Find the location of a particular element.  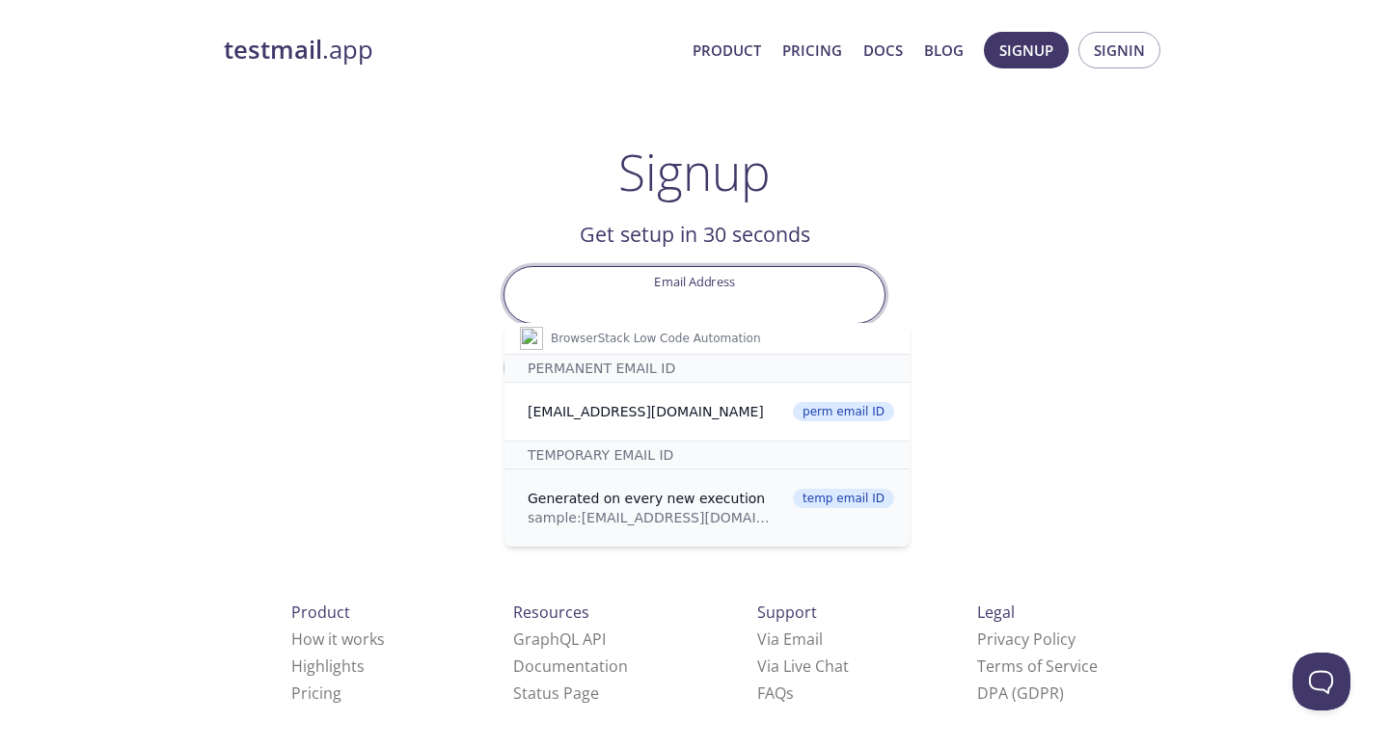

button: Signin is located at coordinates (1119, 50).